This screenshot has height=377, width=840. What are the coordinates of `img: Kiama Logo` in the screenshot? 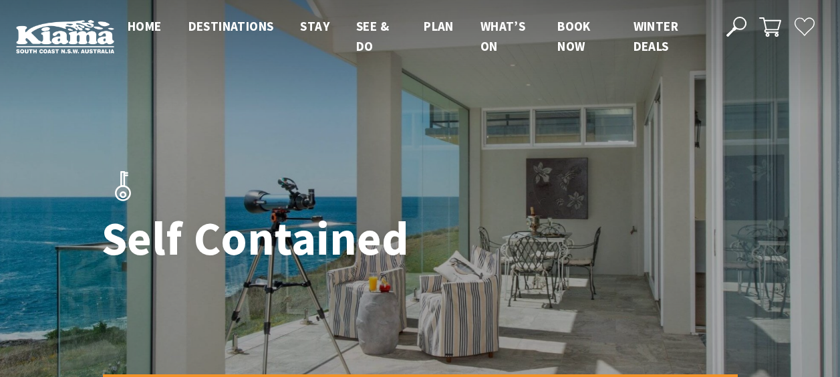 It's located at (65, 36).